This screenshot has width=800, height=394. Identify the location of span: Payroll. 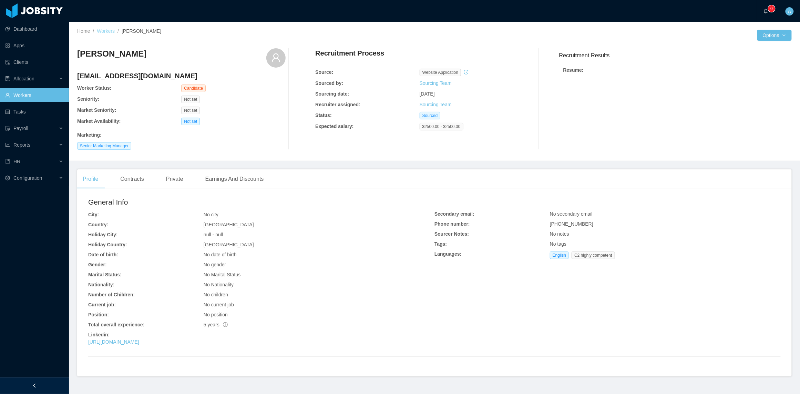
(21, 128).